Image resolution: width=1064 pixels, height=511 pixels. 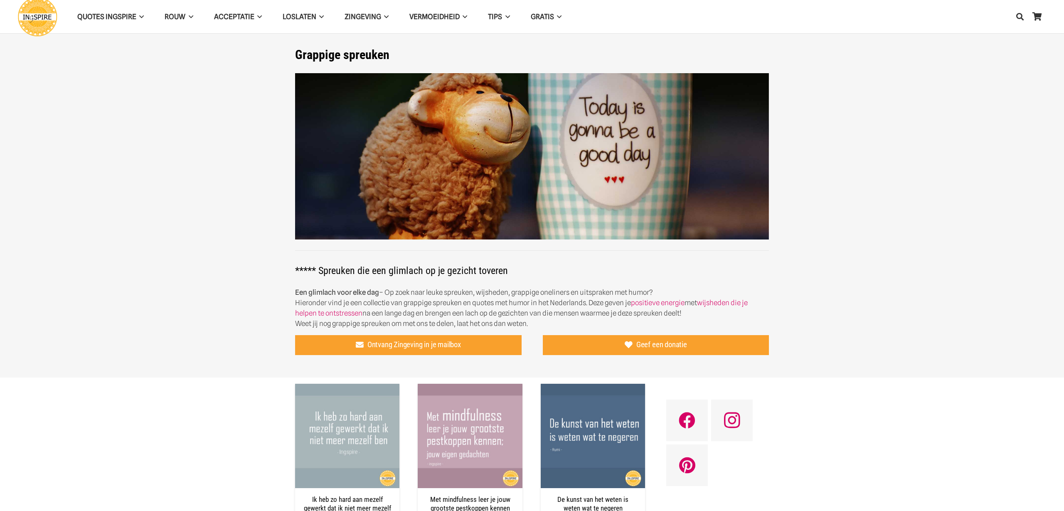 I want to click on span: ROUW Menu, so click(x=189, y=17).